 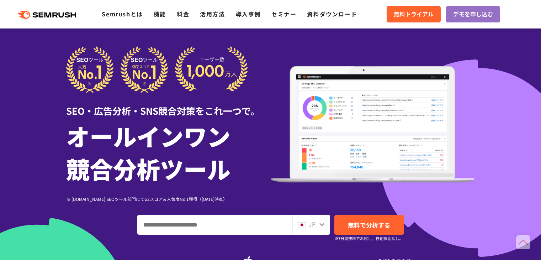 What do you see at coordinates (332, 14) in the screenshot?
I see `a: 資料ダウンロード` at bounding box center [332, 14].